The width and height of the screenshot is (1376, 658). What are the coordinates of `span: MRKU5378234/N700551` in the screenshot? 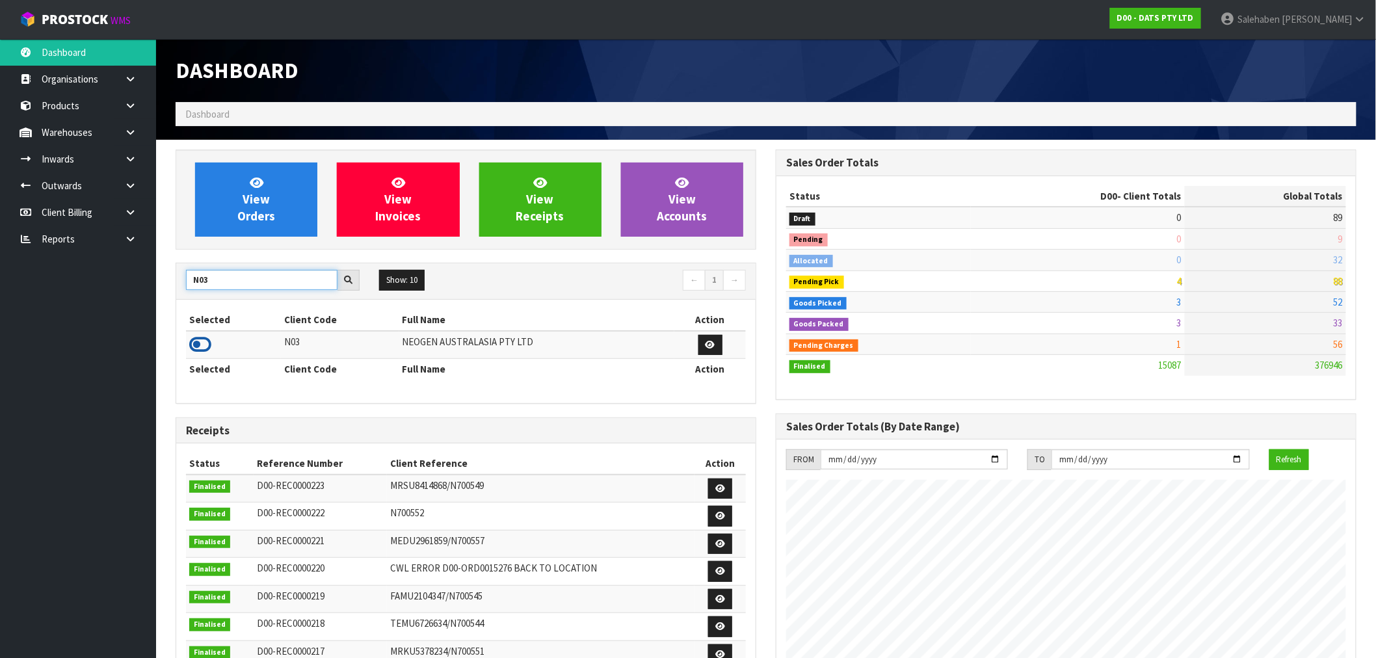 It's located at (437, 651).